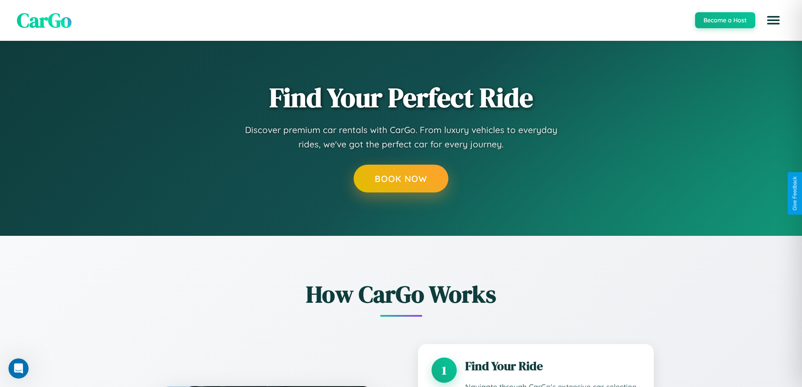 Image resolution: width=802 pixels, height=387 pixels. Describe the element at coordinates (401, 294) in the screenshot. I see `h2: How CarGo Works` at that location.